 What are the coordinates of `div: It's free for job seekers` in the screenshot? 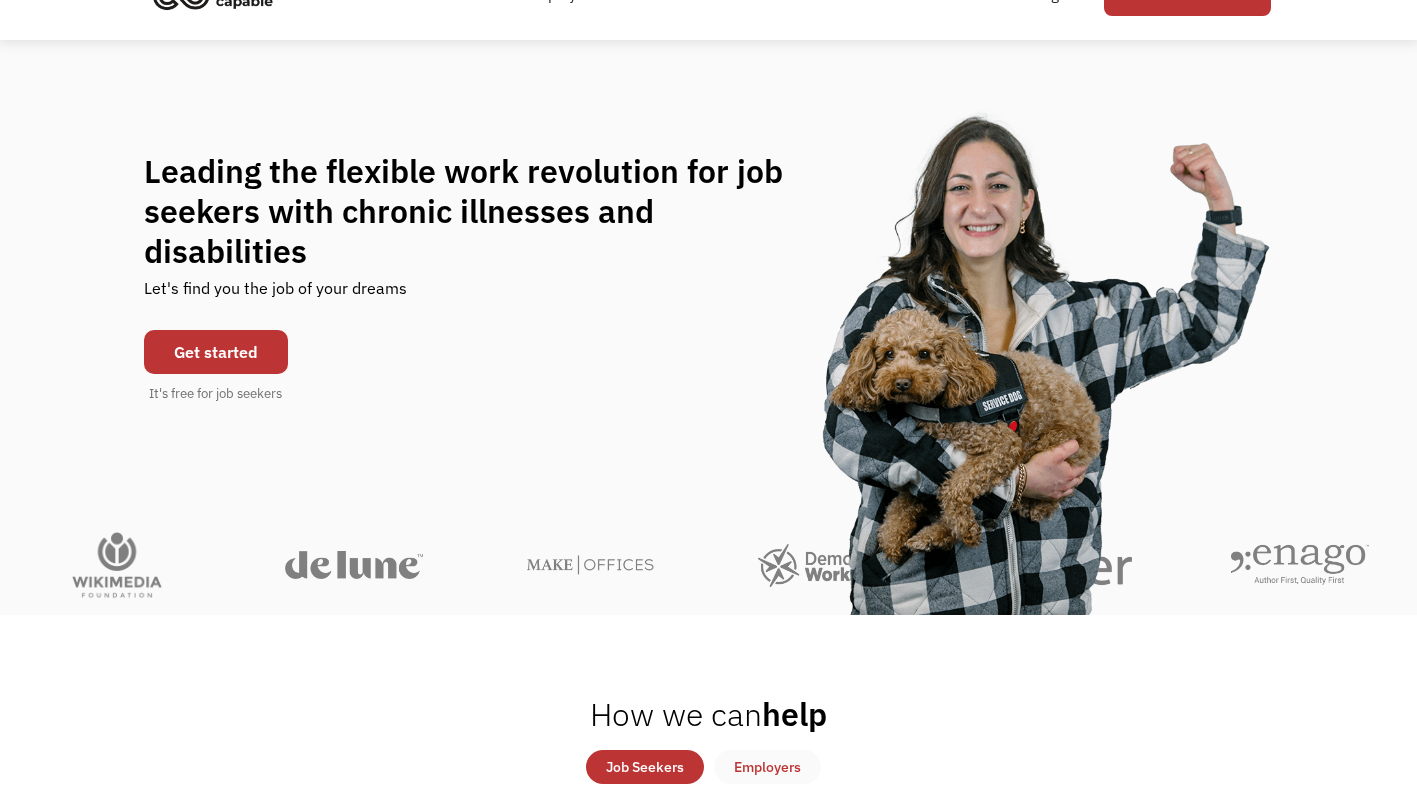 It's located at (215, 394).